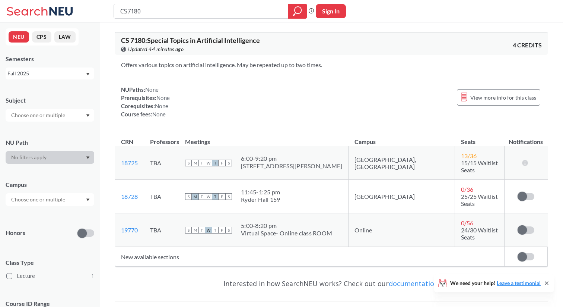  What do you see at coordinates (145, 102) in the screenshot?
I see `div: NUPaths: Prerequisites: Corequisites: Course fees:` at bounding box center [145, 102].